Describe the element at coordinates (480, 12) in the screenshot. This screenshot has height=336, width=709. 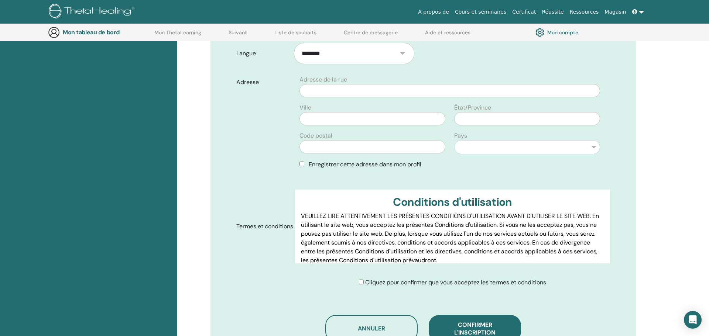
I see `font: Cours et séminaires` at that location.